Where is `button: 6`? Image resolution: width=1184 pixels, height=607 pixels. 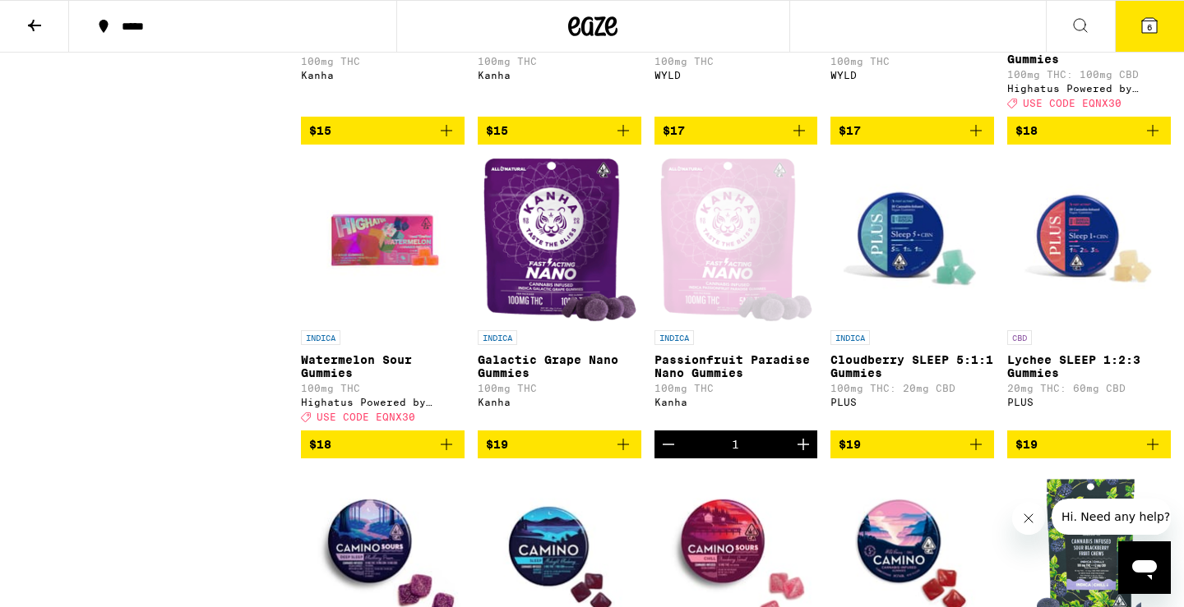 button: 6 is located at coordinates (1149, 26).